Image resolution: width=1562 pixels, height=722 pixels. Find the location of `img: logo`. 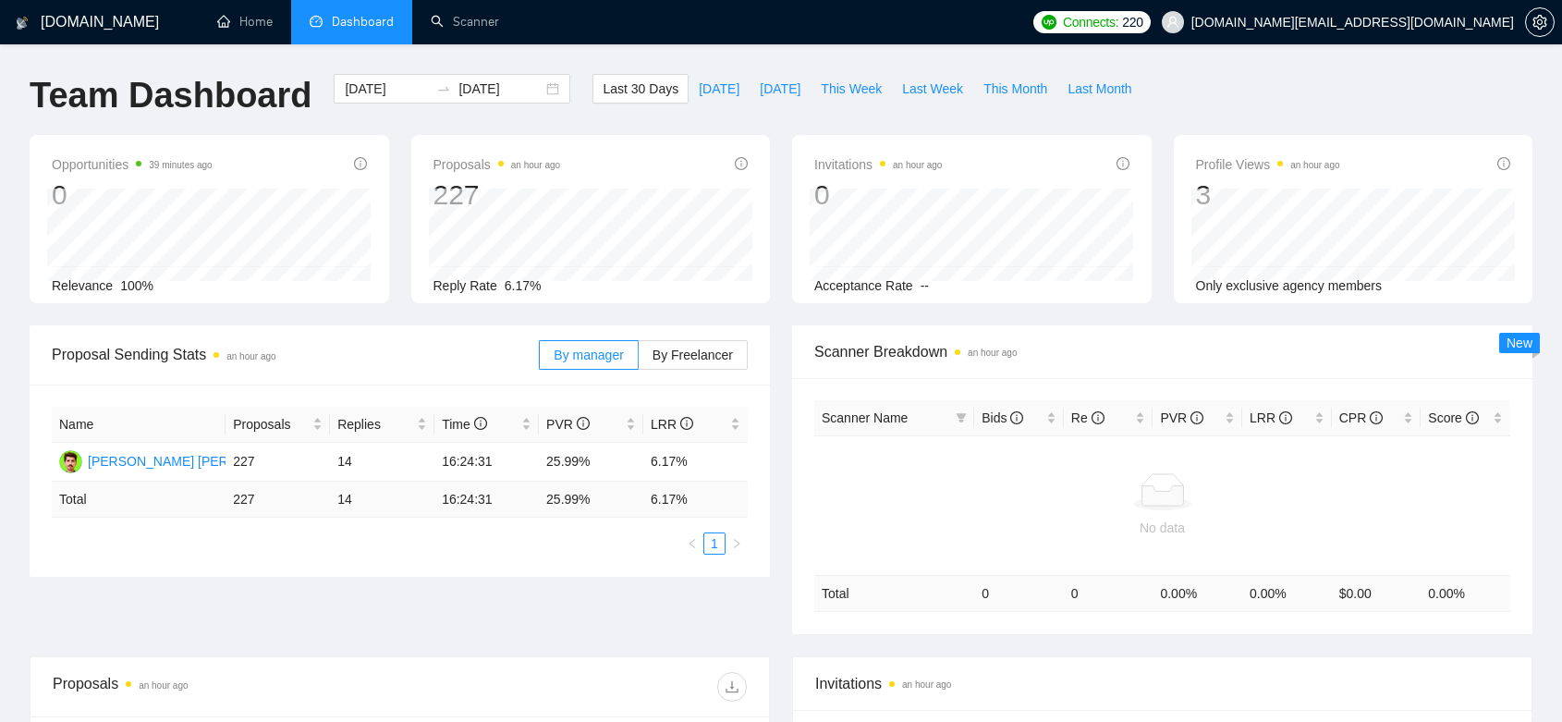

img: logo is located at coordinates (22, 23).